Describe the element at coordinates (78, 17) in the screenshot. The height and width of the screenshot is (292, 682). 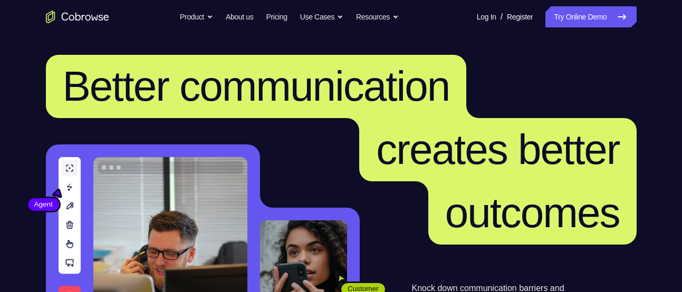
I see `a: Go to the home page` at that location.